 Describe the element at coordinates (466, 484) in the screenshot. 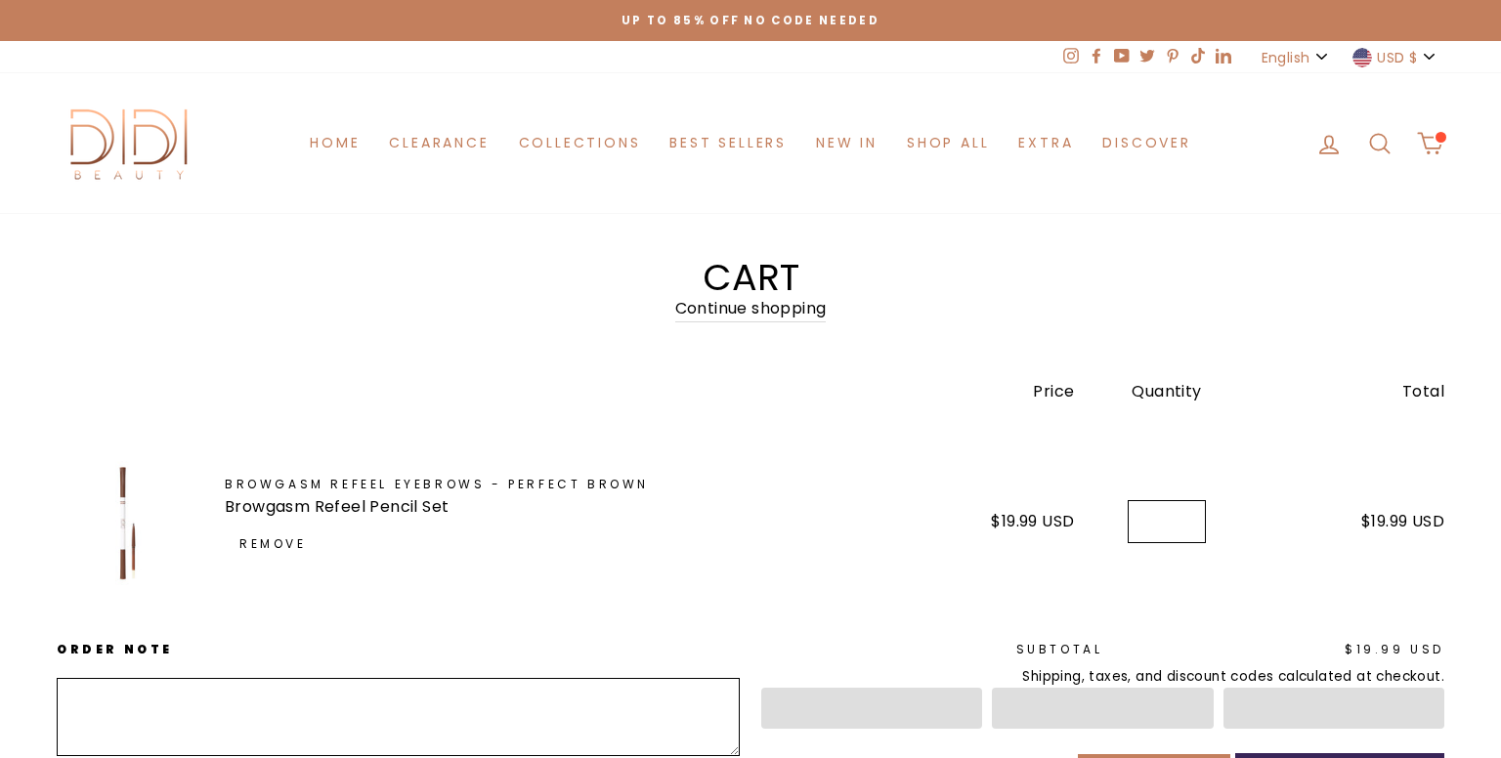

I see `a: Browgasm Refeel Eyebrows - Perfect Brown` at that location.